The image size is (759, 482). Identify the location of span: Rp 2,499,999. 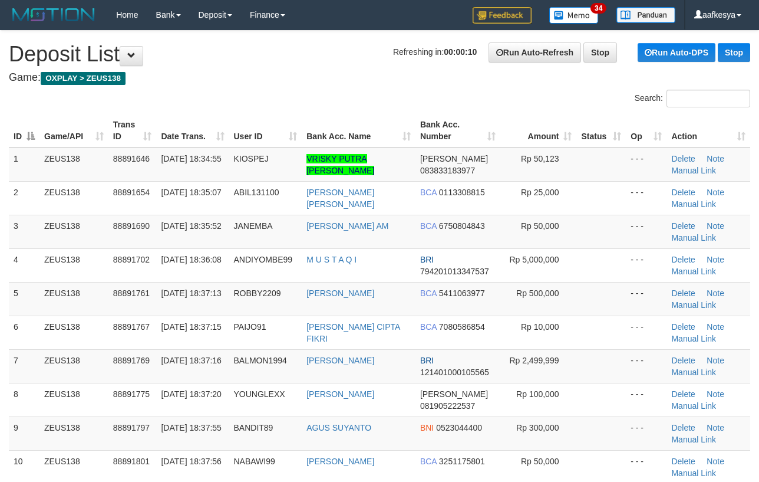
(534, 360).